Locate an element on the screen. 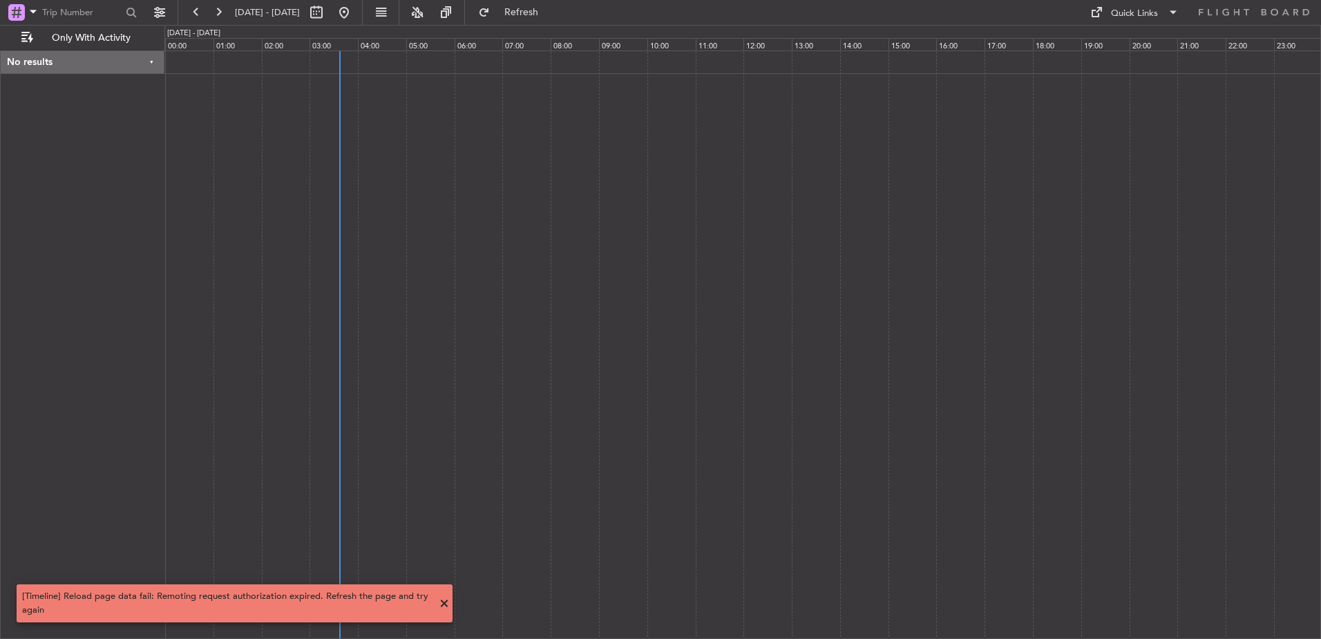 This screenshot has width=1321, height=639. div: 08:00 is located at coordinates (575, 44).